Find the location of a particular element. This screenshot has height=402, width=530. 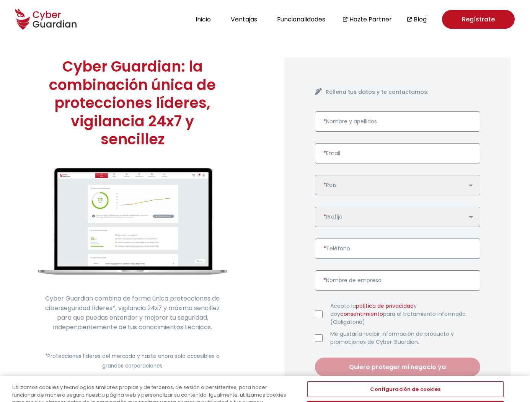

small: *Protecciones líderes del mercado y hasta ahora solo accesibles a grandes corporaciones is located at coordinates (132, 361).